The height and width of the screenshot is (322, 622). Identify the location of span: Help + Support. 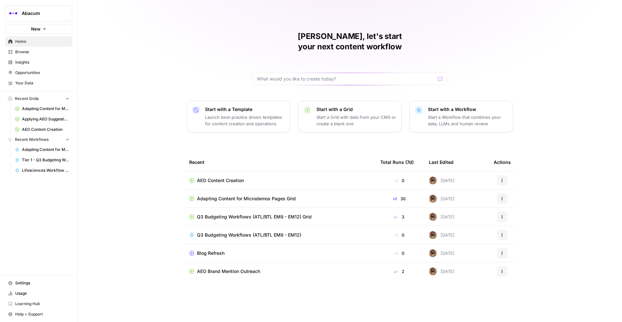
(42, 314).